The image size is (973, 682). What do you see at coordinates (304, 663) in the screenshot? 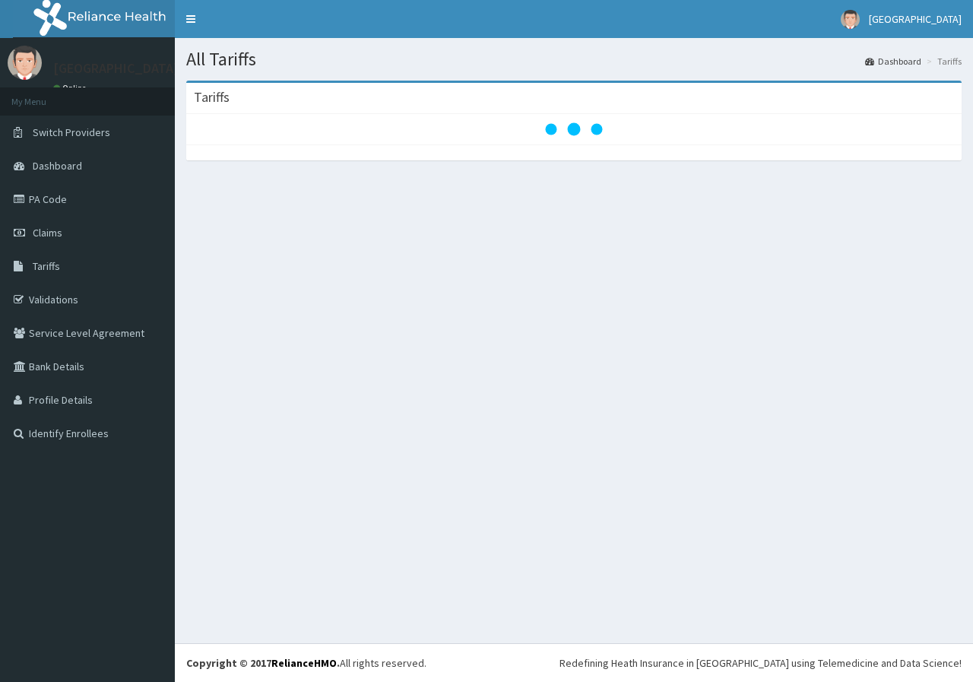
I see `a: RelianceHMO` at bounding box center [304, 663].